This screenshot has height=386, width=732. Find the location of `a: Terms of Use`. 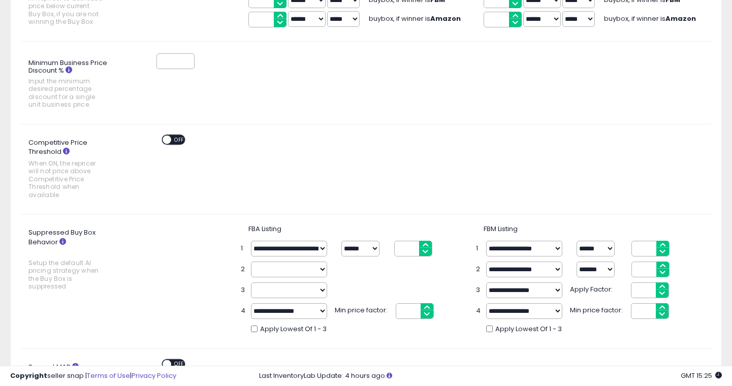

a: Terms of Use is located at coordinates (108, 375).